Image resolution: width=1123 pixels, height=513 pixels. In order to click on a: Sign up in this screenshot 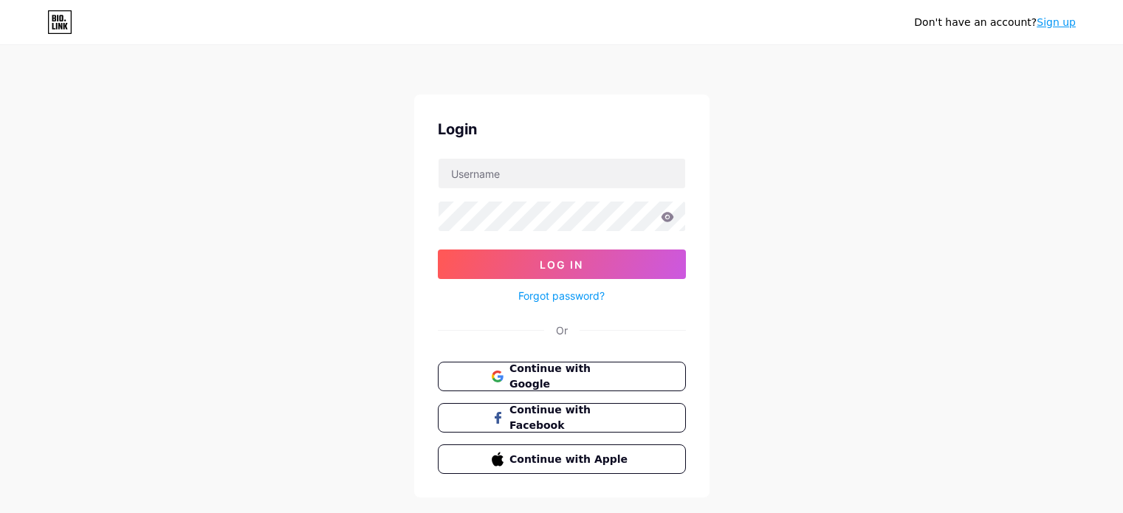, I will do `click(1055, 22)`.